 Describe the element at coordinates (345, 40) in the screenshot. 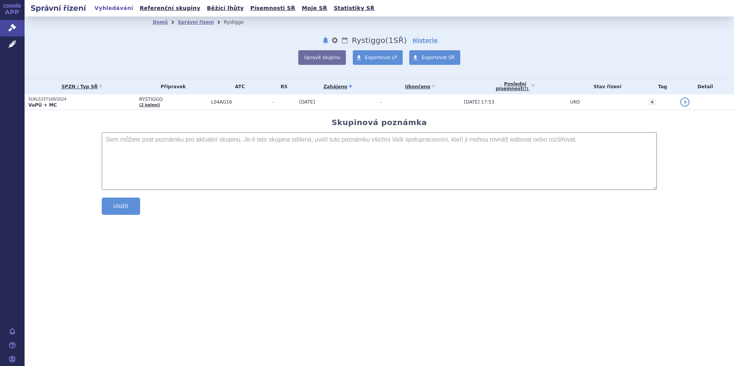

I see `a: Lhůty` at that location.